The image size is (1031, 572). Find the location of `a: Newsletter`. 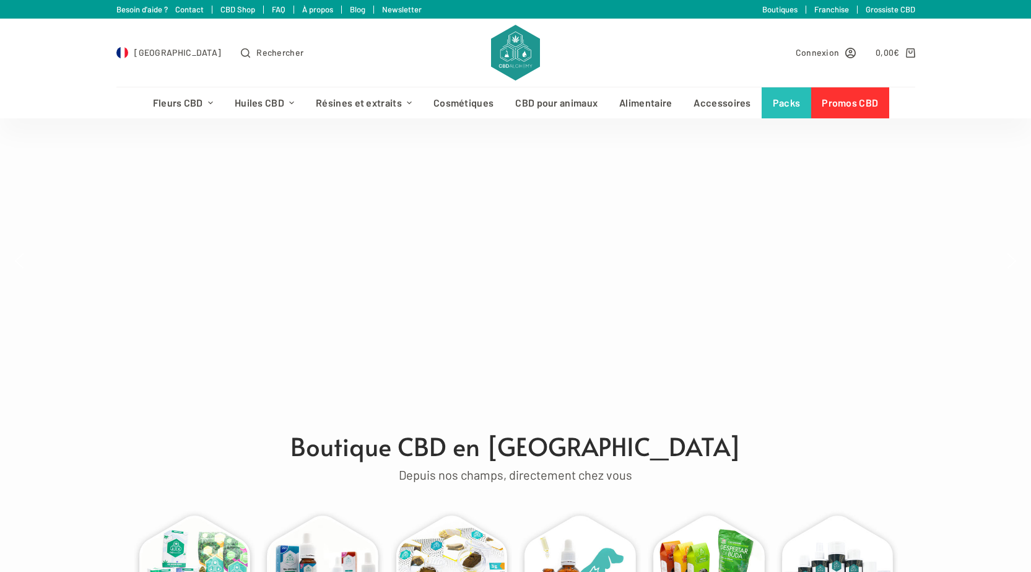

a: Newsletter is located at coordinates (402, 9).